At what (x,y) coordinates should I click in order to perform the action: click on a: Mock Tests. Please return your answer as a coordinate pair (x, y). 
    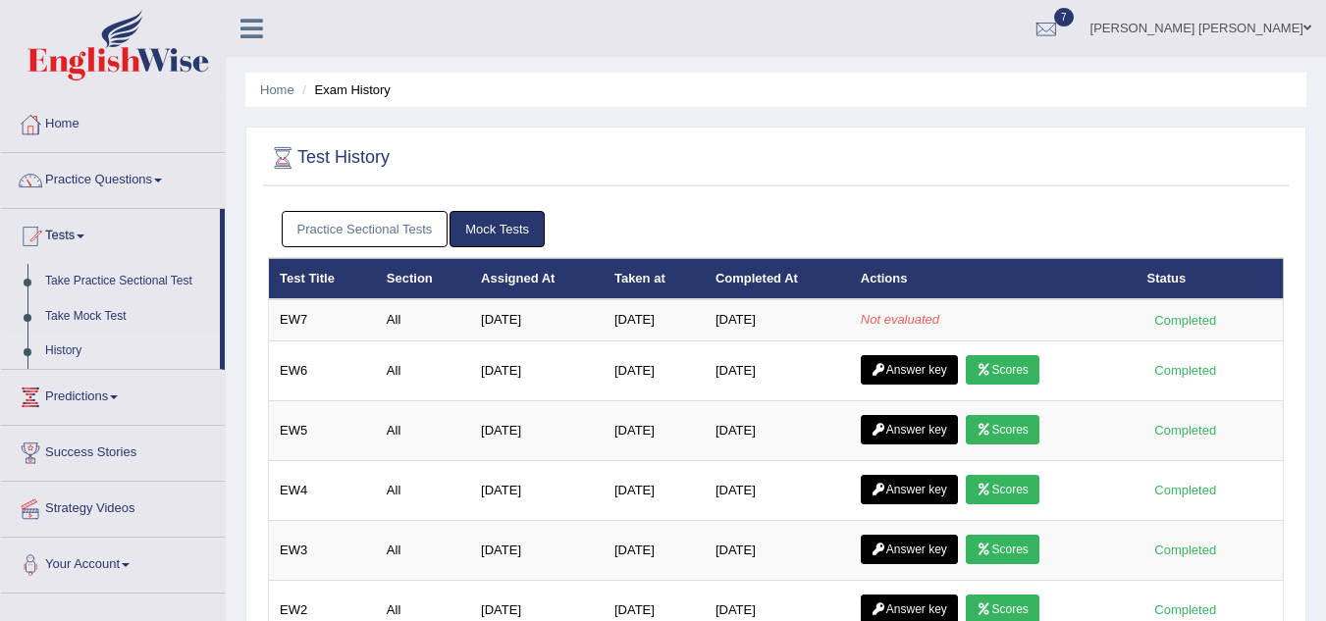
    Looking at the image, I should click on (497, 229).